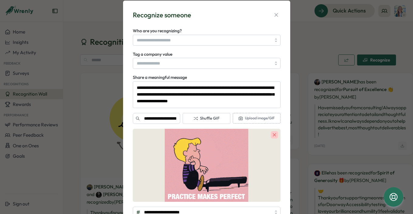 This screenshot has height=214, width=413. Describe the element at coordinates (207, 165) in the screenshot. I see `img: gif` at that location.